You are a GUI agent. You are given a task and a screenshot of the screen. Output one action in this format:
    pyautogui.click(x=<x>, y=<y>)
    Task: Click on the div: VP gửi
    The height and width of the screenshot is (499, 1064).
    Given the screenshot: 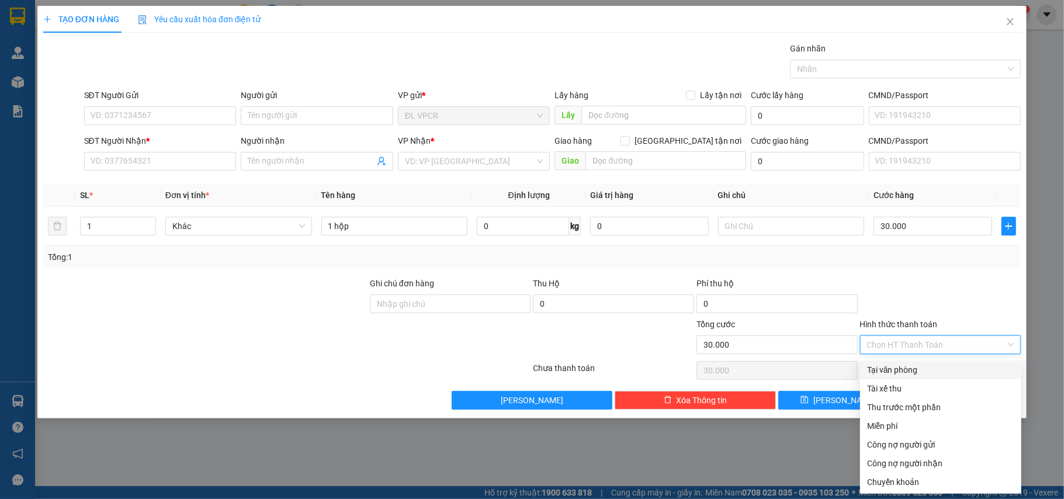 What is the action you would take?
    pyautogui.click(x=474, y=95)
    